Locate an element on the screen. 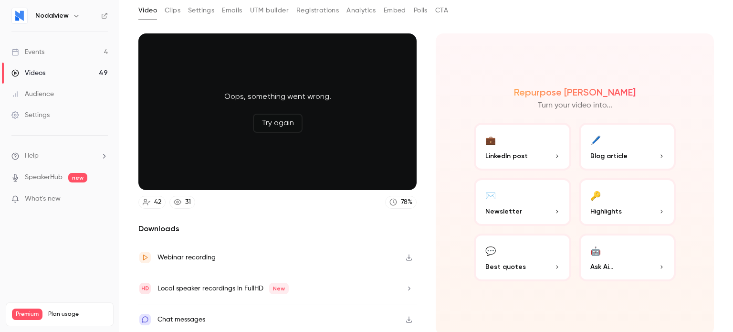 Image resolution: width=733 pixels, height=332 pixels. span: Newsletter is located at coordinates (504, 211).